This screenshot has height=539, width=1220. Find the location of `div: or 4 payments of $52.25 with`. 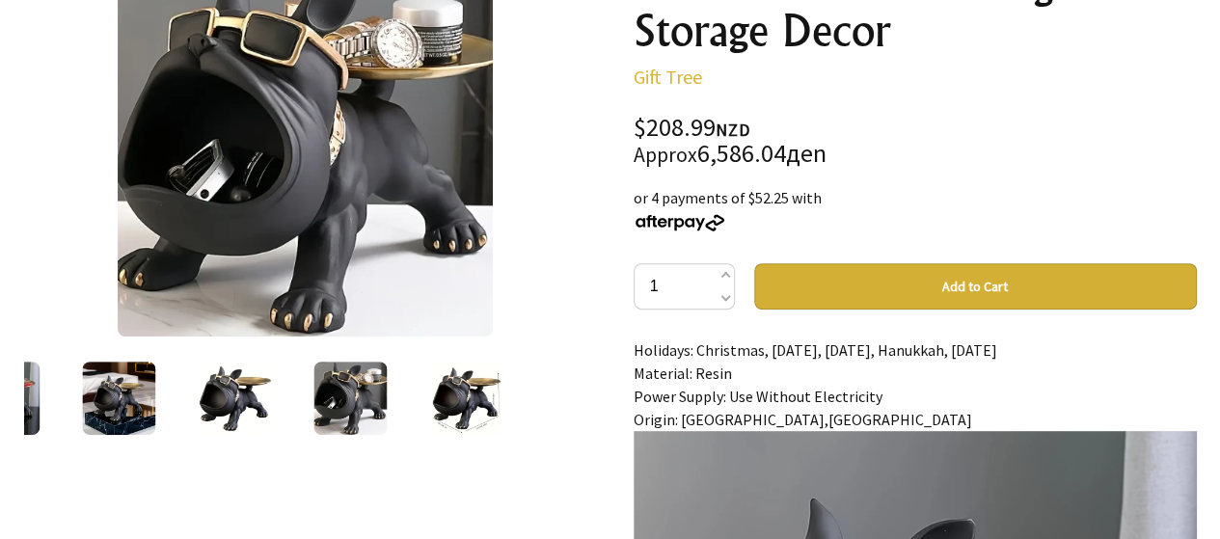

div: or 4 payments of $52.25 with is located at coordinates (915, 209).